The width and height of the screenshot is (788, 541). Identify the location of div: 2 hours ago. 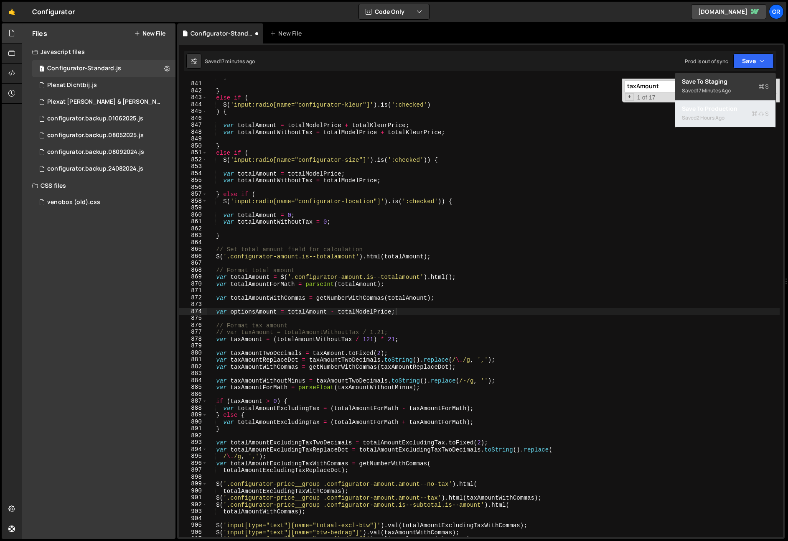
(710, 117).